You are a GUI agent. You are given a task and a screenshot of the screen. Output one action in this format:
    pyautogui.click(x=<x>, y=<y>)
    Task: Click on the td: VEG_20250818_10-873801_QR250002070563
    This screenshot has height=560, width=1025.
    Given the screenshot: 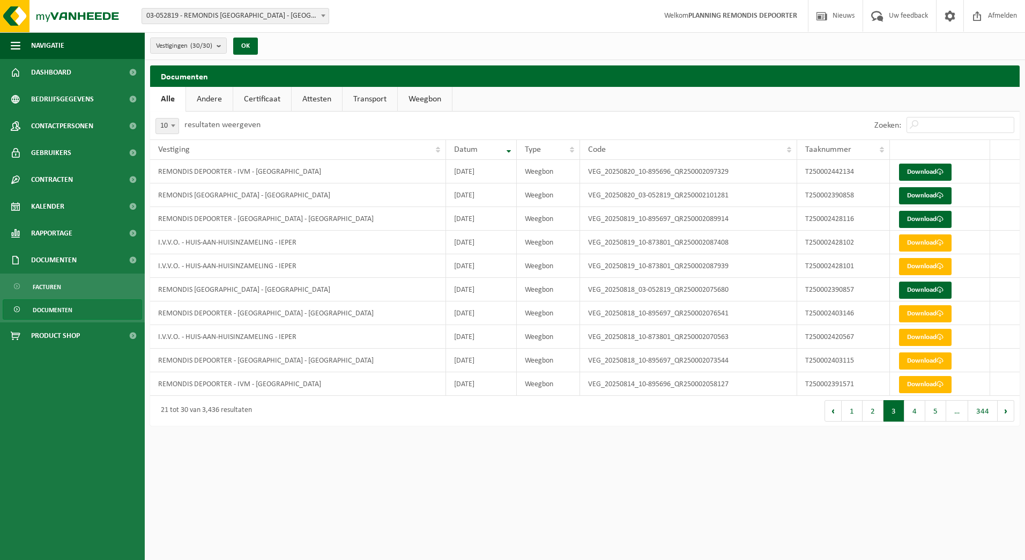 What is the action you would take?
    pyautogui.click(x=689, y=337)
    